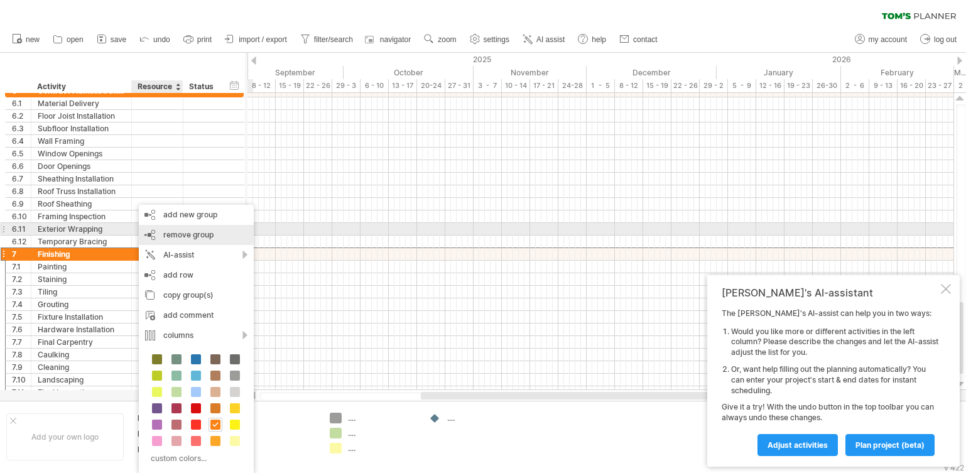  I want to click on a: log out, so click(938, 40).